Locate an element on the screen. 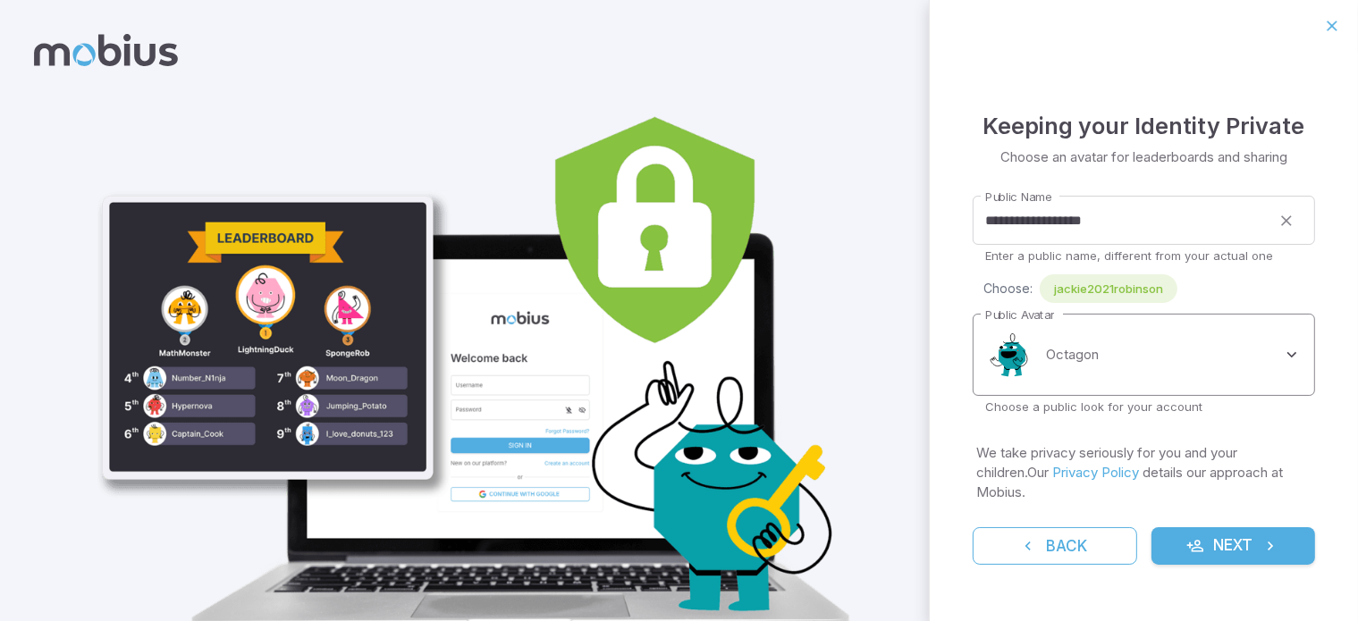 Image resolution: width=1358 pixels, height=621 pixels. img: octagon.svg is located at coordinates (1012, 355).